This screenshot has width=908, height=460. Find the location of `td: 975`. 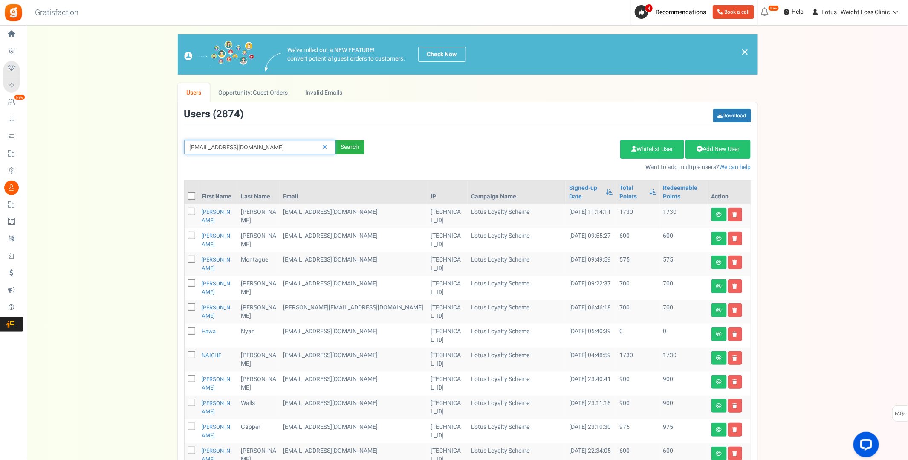

td: 975 is located at coordinates (638, 431).